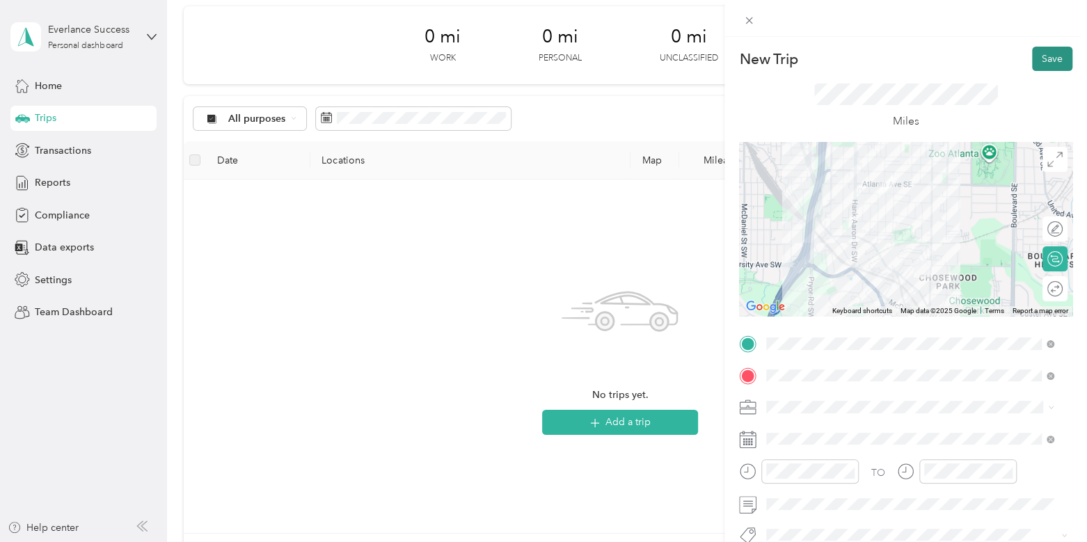 The width and height of the screenshot is (1087, 542). Describe the element at coordinates (1052, 58) in the screenshot. I see `button: Save` at that location.